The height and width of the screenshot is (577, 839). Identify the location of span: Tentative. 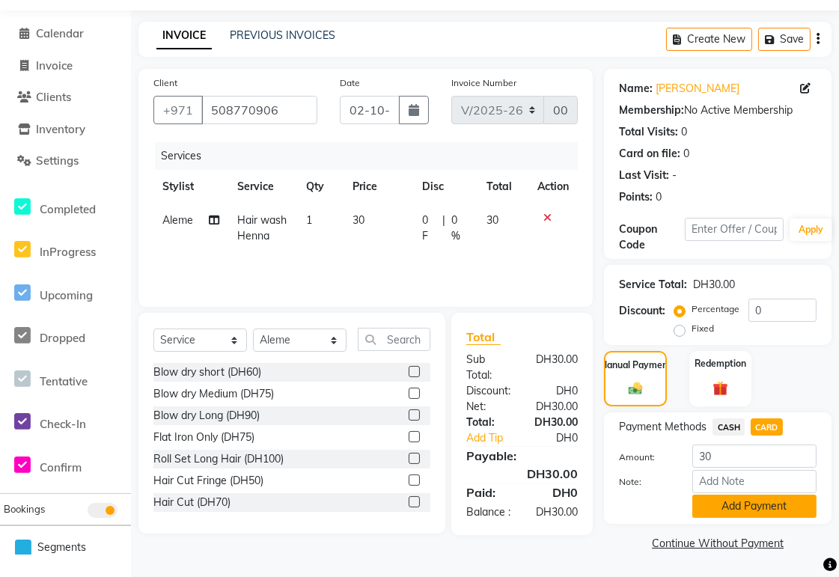
(64, 381).